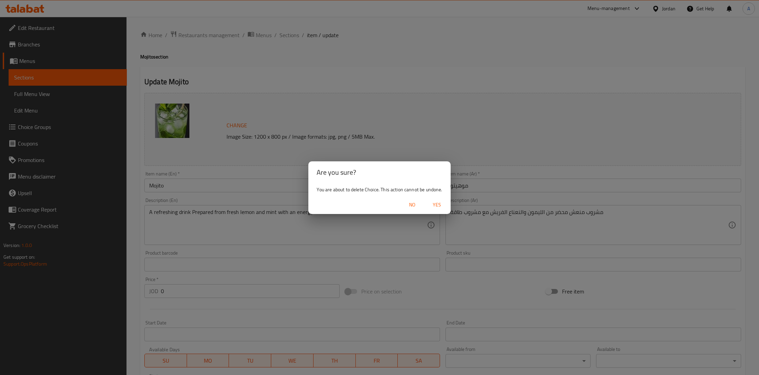  I want to click on div: You are about to delete Choice. This action cannot be undone., so click(379, 189).